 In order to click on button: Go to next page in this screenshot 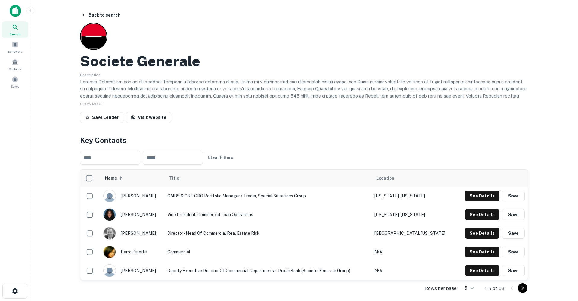, I will do `click(522, 288)`.